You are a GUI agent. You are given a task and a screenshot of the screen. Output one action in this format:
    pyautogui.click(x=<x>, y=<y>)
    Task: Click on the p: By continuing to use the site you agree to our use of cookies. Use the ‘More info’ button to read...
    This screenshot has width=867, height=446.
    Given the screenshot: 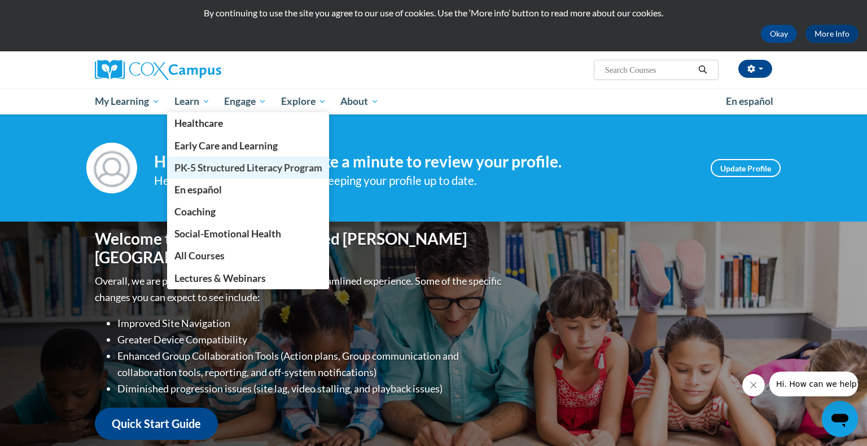 What is the action you would take?
    pyautogui.click(x=433, y=13)
    